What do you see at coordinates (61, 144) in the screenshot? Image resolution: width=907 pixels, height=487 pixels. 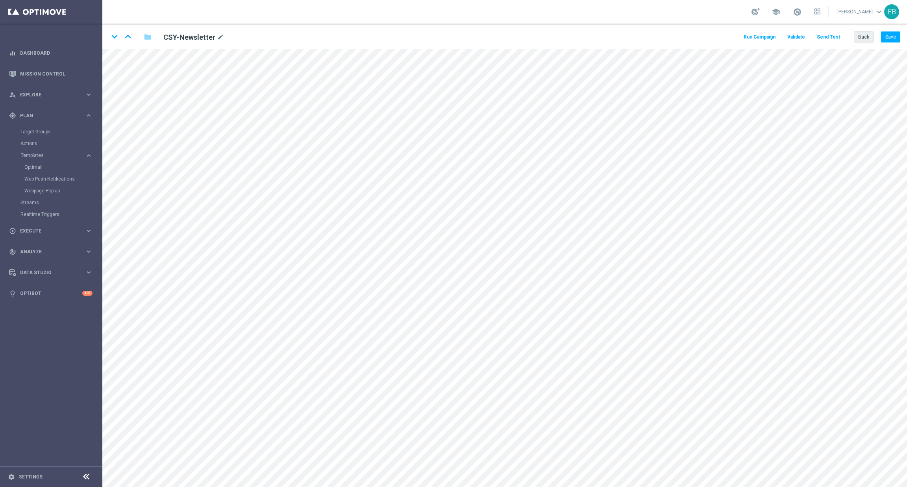 I see `div: Actions` at bounding box center [61, 144].